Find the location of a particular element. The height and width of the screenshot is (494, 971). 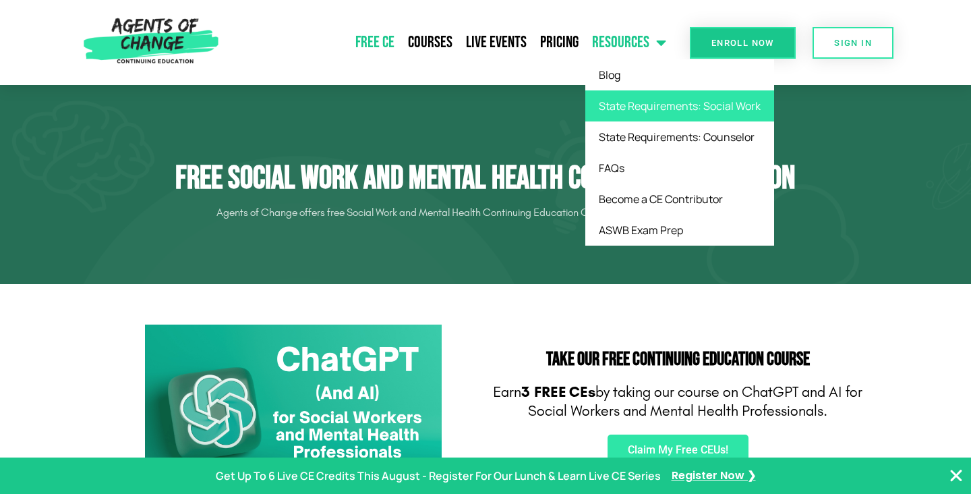

p: Earn by taking our course on ChatGPT and AI for Social Workers and Mental Health Professionals. is located at coordinates (678, 401).